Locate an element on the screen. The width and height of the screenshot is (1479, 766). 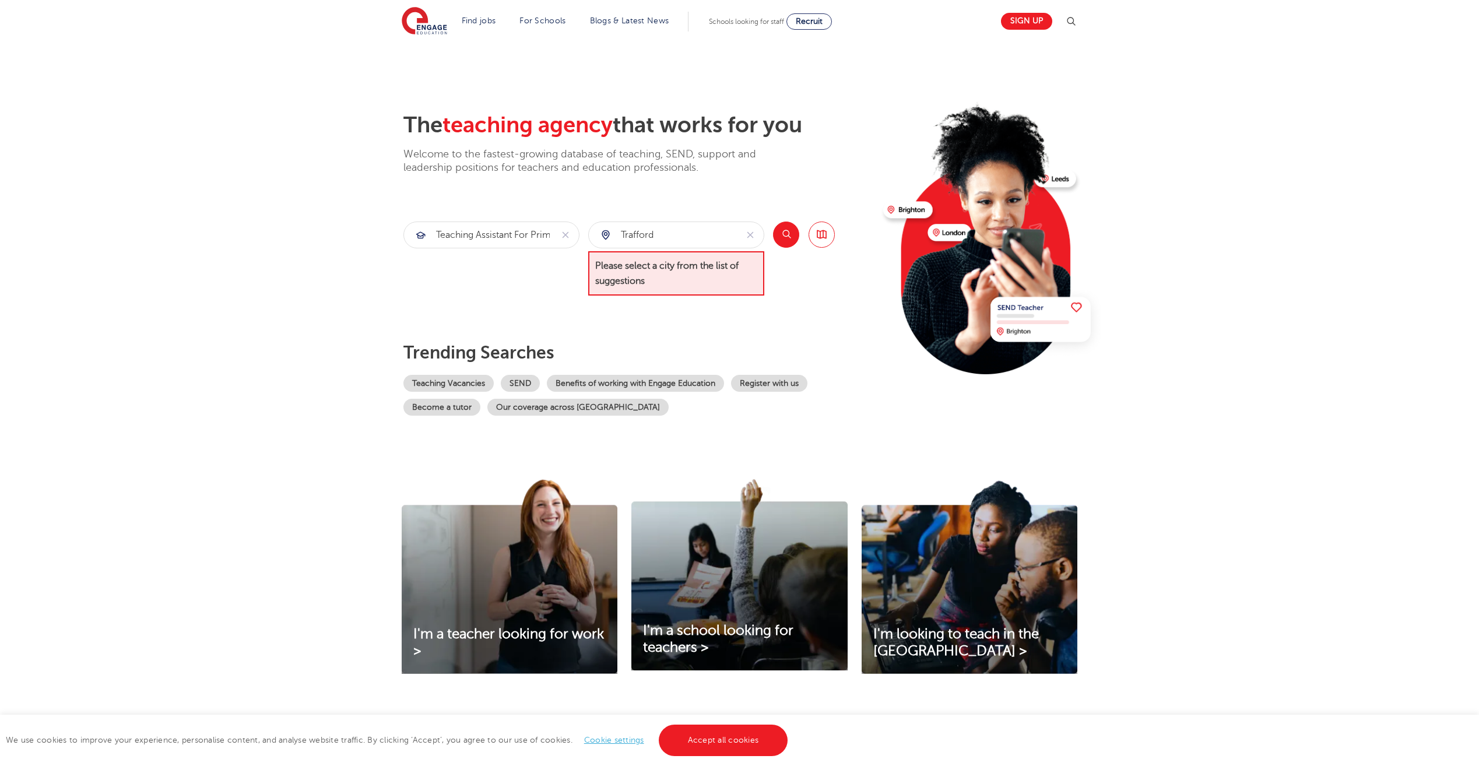
a: For Schools is located at coordinates (542, 20).